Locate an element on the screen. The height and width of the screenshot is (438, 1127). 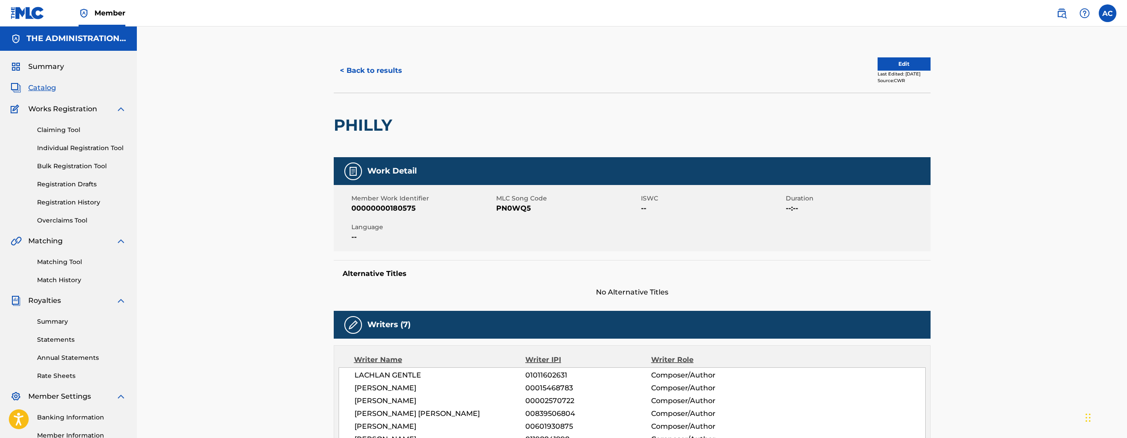
a: Annual Statements is located at coordinates (82, 357).